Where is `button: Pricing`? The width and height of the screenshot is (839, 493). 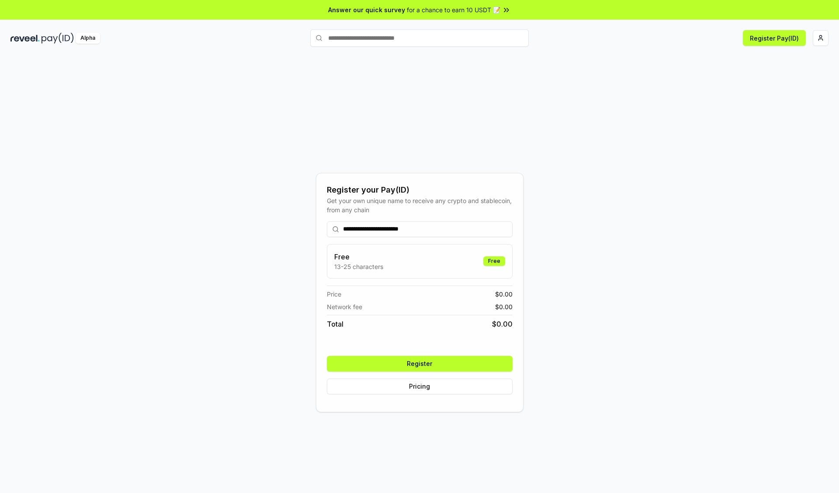 button: Pricing is located at coordinates (419, 387).